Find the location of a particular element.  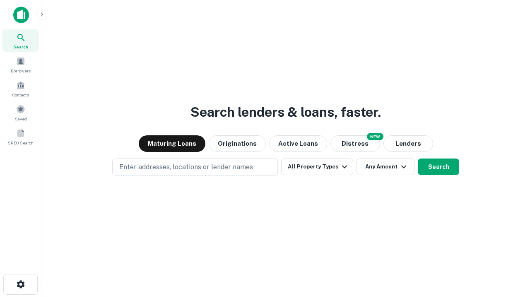

button: Maturing Loans is located at coordinates (172, 144).